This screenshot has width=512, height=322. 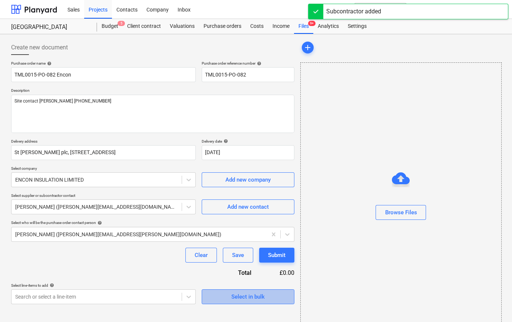 I want to click on div: Settings, so click(x=357, y=26).